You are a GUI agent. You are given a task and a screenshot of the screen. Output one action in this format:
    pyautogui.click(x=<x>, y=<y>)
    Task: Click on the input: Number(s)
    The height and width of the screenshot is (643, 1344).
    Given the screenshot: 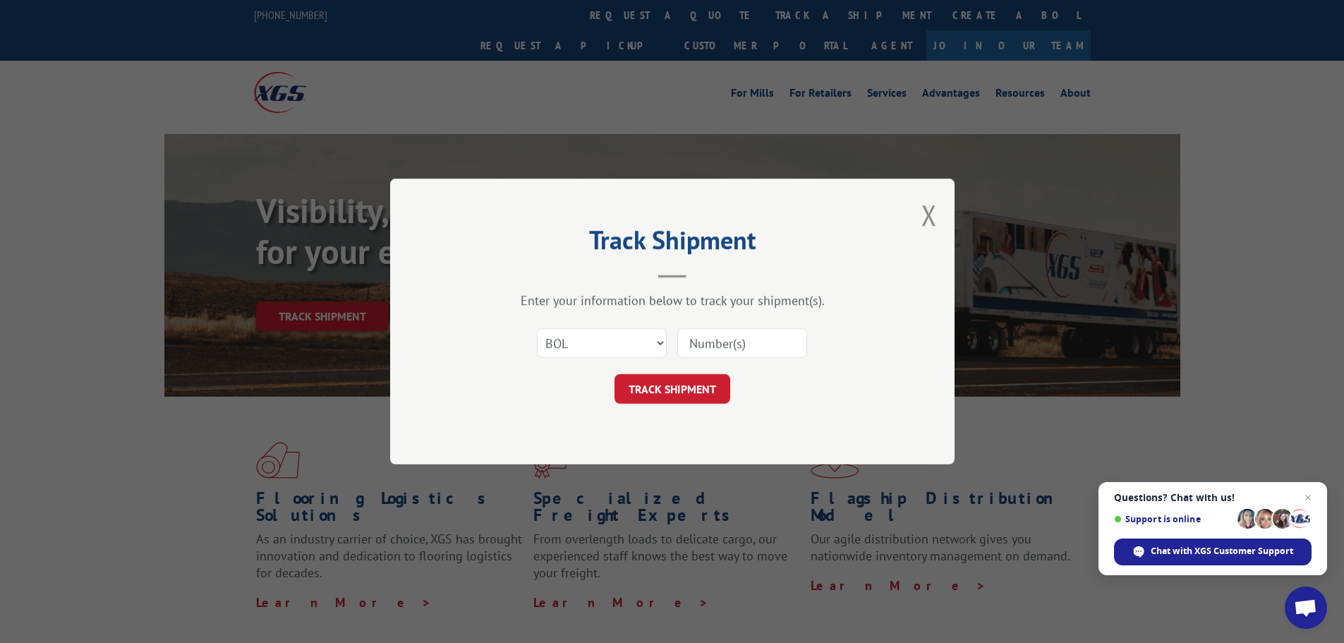 What is the action you would take?
    pyautogui.click(x=742, y=343)
    